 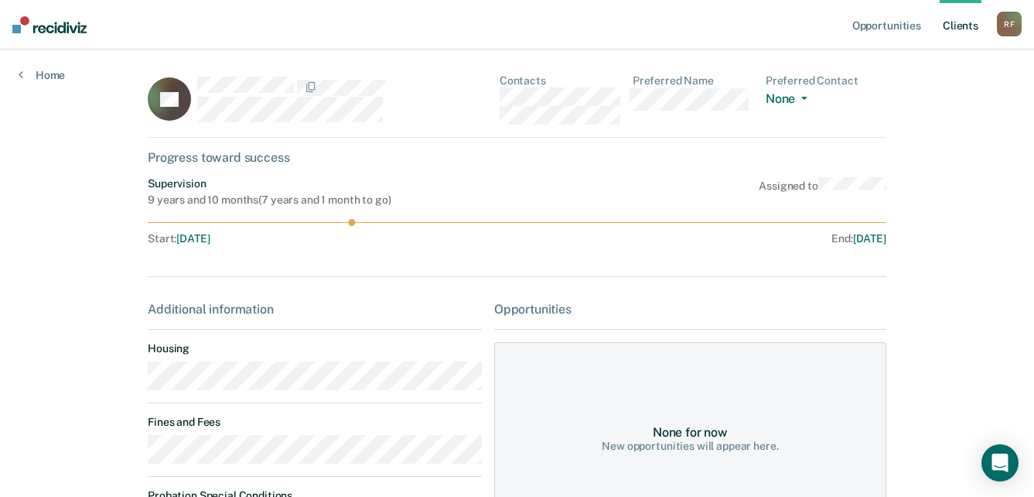 What do you see at coordinates (315, 422) in the screenshot?
I see `dt: Fines and Fees` at bounding box center [315, 422].